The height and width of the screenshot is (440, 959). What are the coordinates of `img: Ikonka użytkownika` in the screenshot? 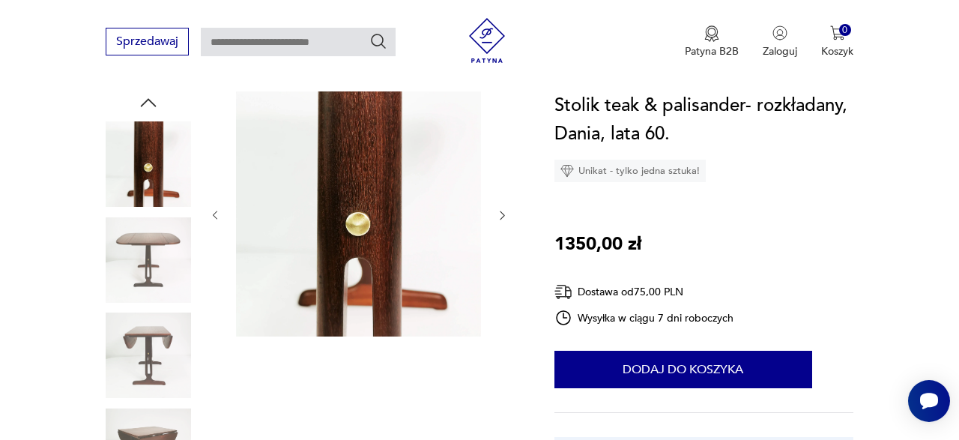 It's located at (780, 33).